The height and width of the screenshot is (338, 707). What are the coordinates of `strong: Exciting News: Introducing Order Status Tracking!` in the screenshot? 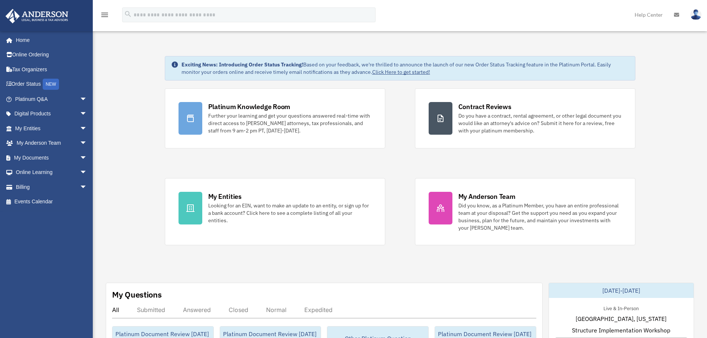 It's located at (242, 65).